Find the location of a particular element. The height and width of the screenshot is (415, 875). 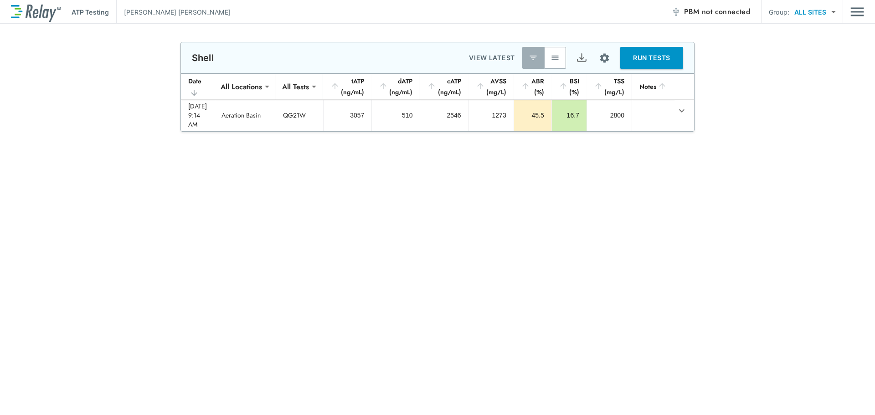

button: expand row is located at coordinates (681, 111).